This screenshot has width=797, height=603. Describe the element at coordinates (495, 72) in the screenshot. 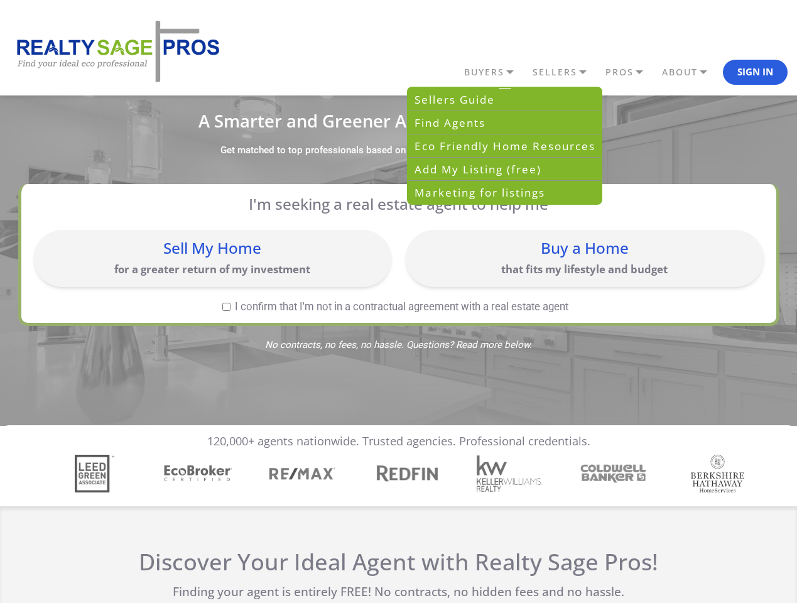

I see `a: BUYERS` at that location.